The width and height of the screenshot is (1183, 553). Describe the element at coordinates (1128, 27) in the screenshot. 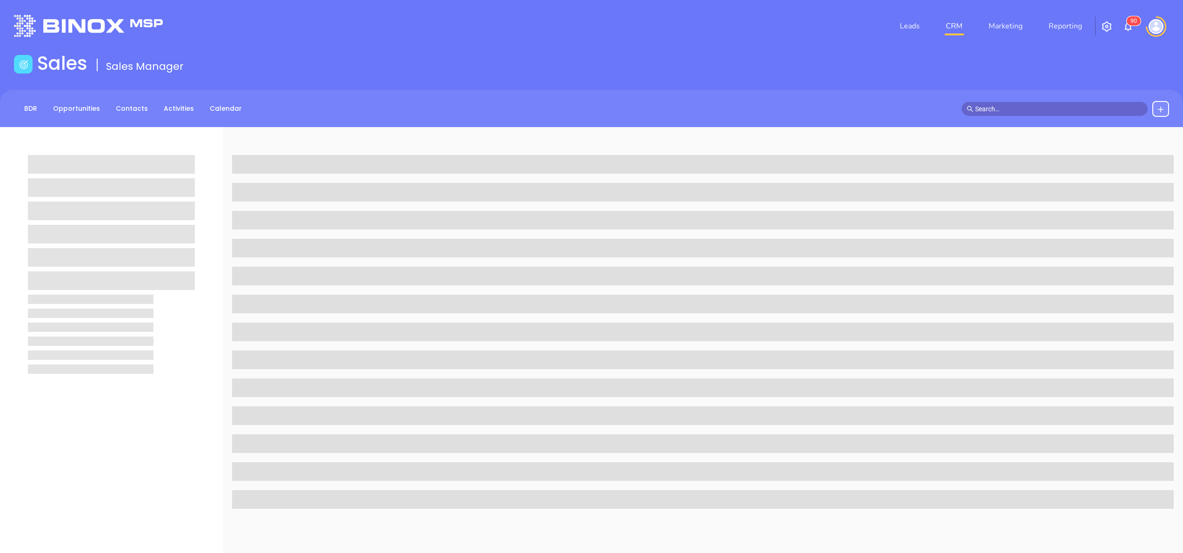

I see `img: iconNotification` at that location.